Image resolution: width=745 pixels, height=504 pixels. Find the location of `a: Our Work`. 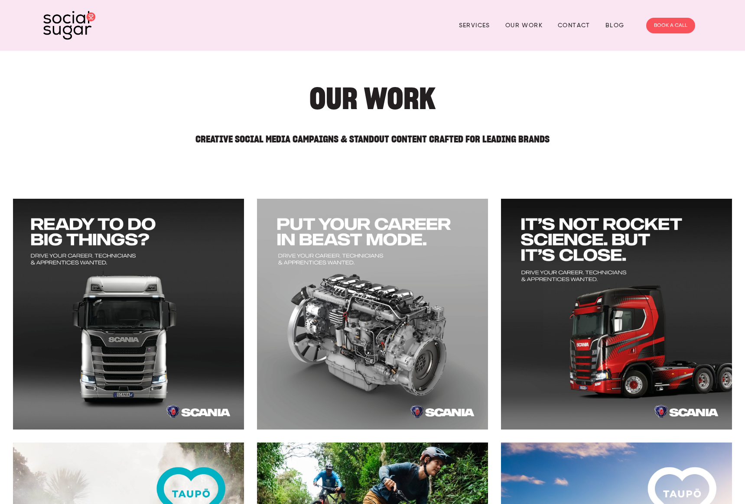

a: Our Work is located at coordinates (524, 25).